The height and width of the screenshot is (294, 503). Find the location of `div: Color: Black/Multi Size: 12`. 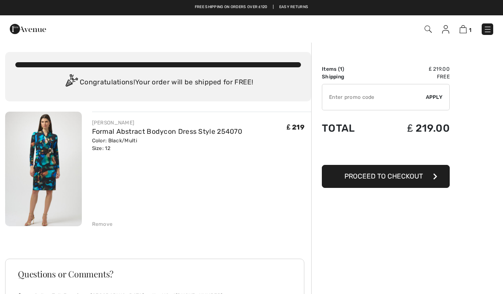

div: Color: Black/Multi Size: 12 is located at coordinates (167, 145).